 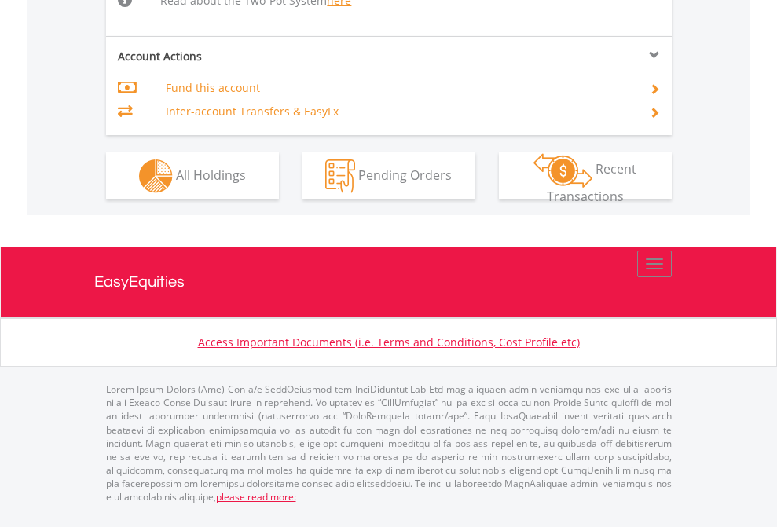 What do you see at coordinates (247, 57) in the screenshot?
I see `div: Account Actions` at bounding box center [247, 57].